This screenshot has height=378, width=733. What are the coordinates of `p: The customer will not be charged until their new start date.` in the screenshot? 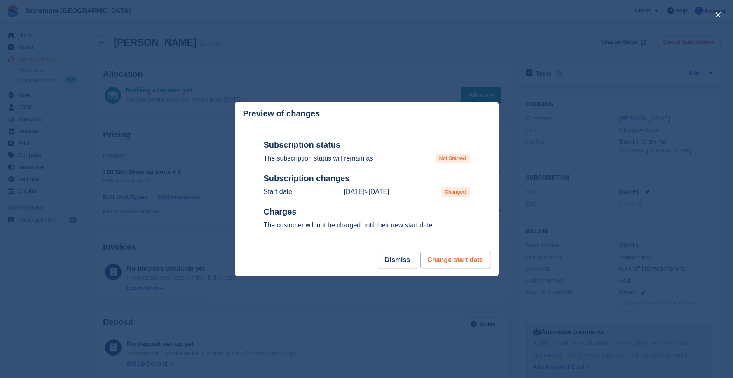 It's located at (367, 225).